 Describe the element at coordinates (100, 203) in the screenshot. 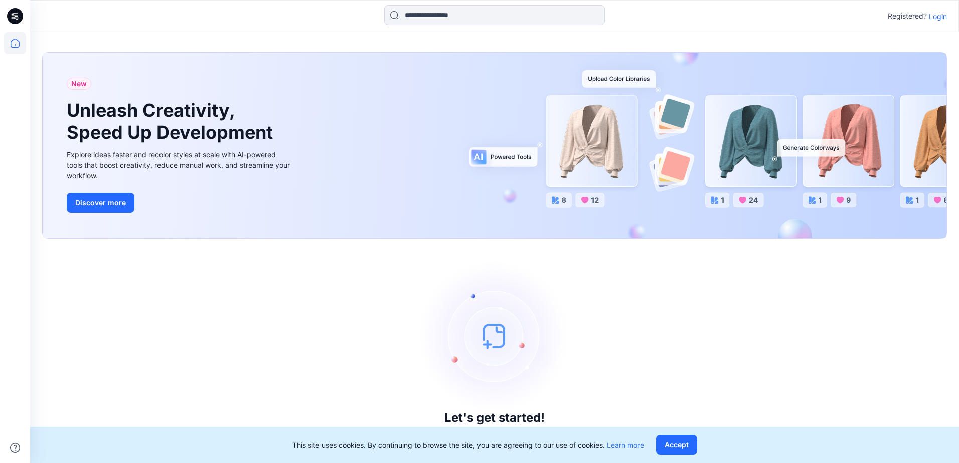

I see `button: Discover more` at that location.